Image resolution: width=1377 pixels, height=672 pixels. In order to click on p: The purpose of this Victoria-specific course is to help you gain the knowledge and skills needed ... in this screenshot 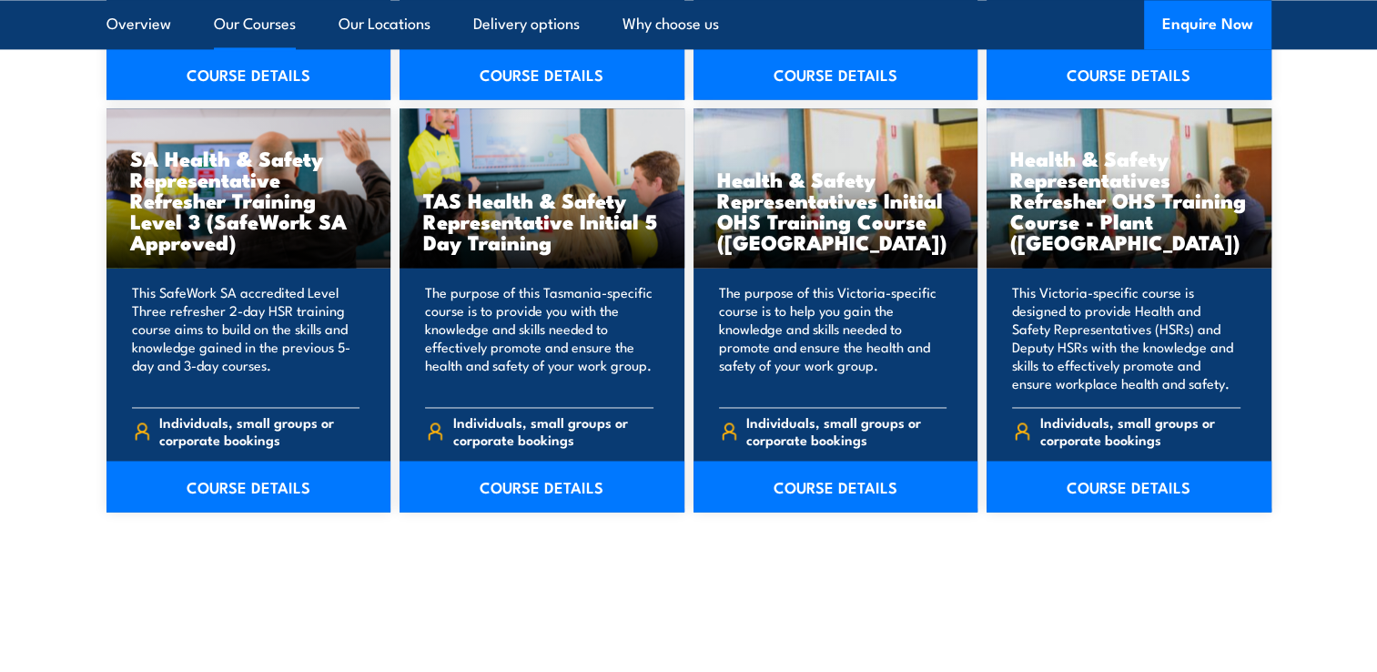, I will do `click(833, 338)`.